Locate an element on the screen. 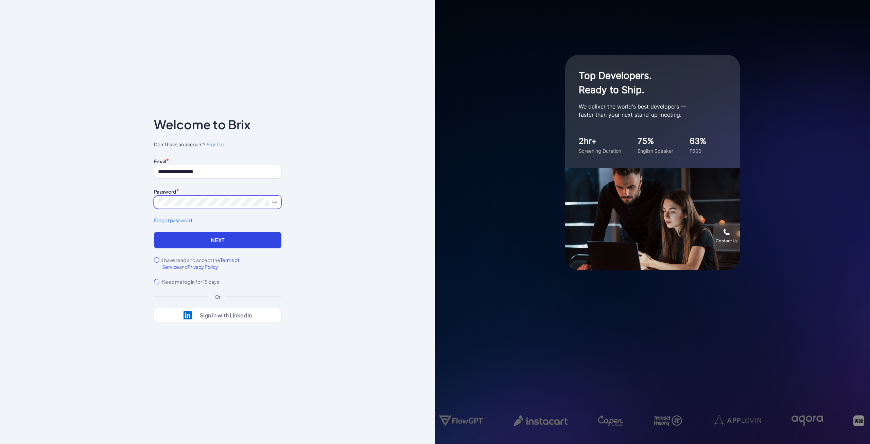  div: Or is located at coordinates (218, 296).